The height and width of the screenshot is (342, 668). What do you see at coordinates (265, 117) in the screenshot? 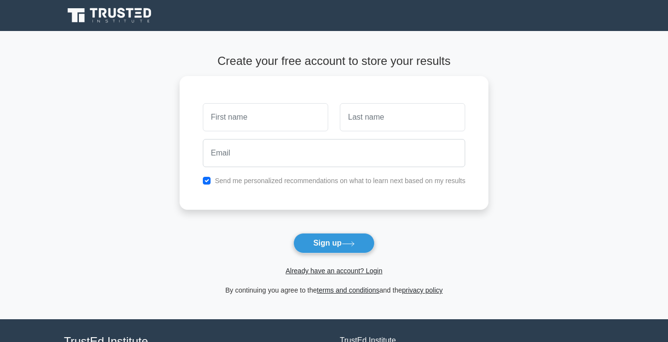
I see `input: First name` at bounding box center [265, 117].